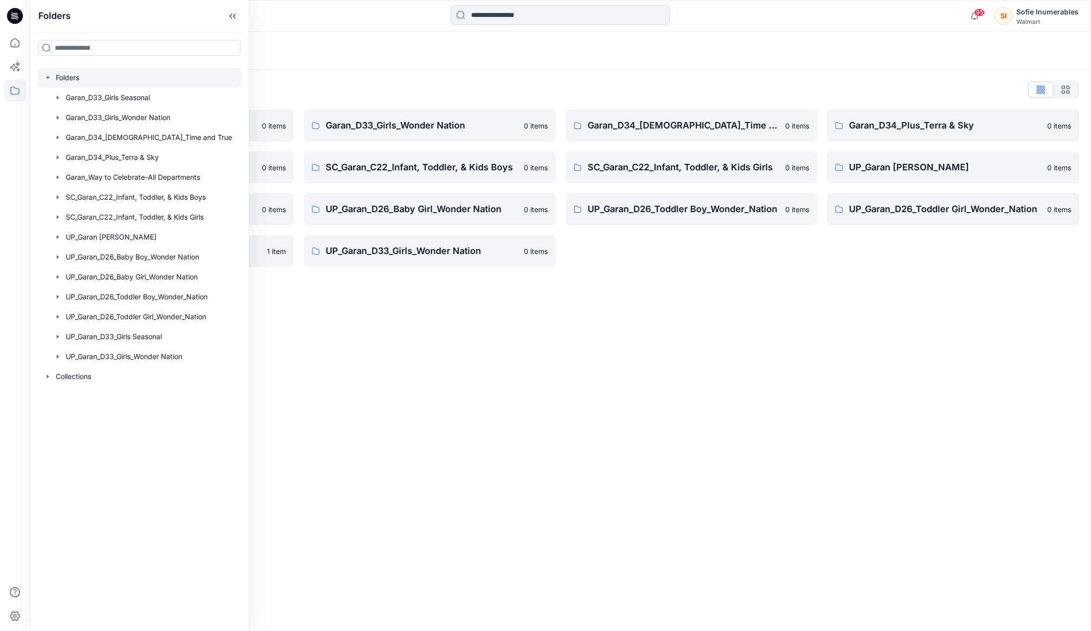 The height and width of the screenshot is (631, 1091). What do you see at coordinates (430, 251) in the screenshot?
I see `a: UP_Garan_D33_Girls_Wonder Nation0 items` at bounding box center [430, 251].